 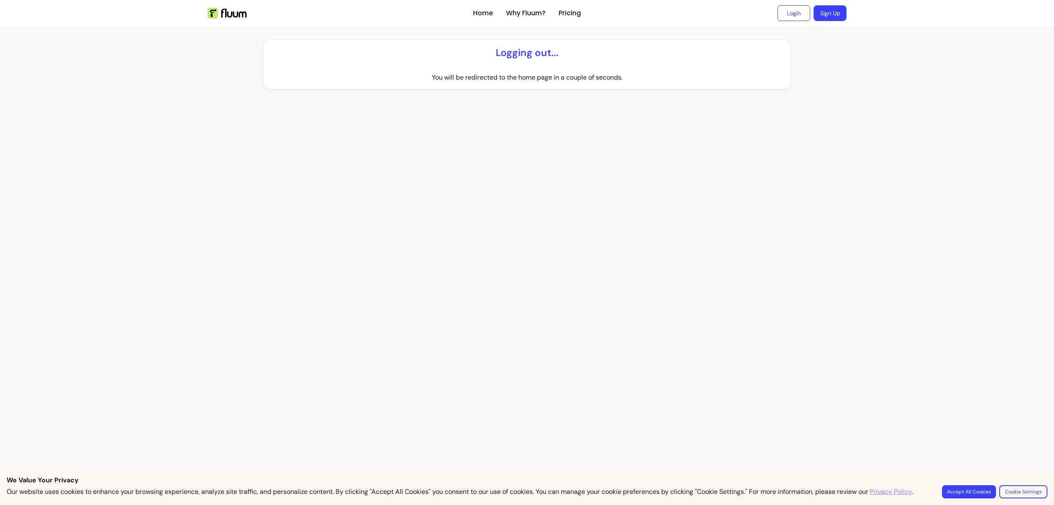 I want to click on img: Fluum Logo, so click(x=227, y=13).